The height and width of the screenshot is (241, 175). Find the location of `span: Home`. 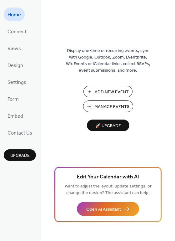

span: Home is located at coordinates (14, 15).